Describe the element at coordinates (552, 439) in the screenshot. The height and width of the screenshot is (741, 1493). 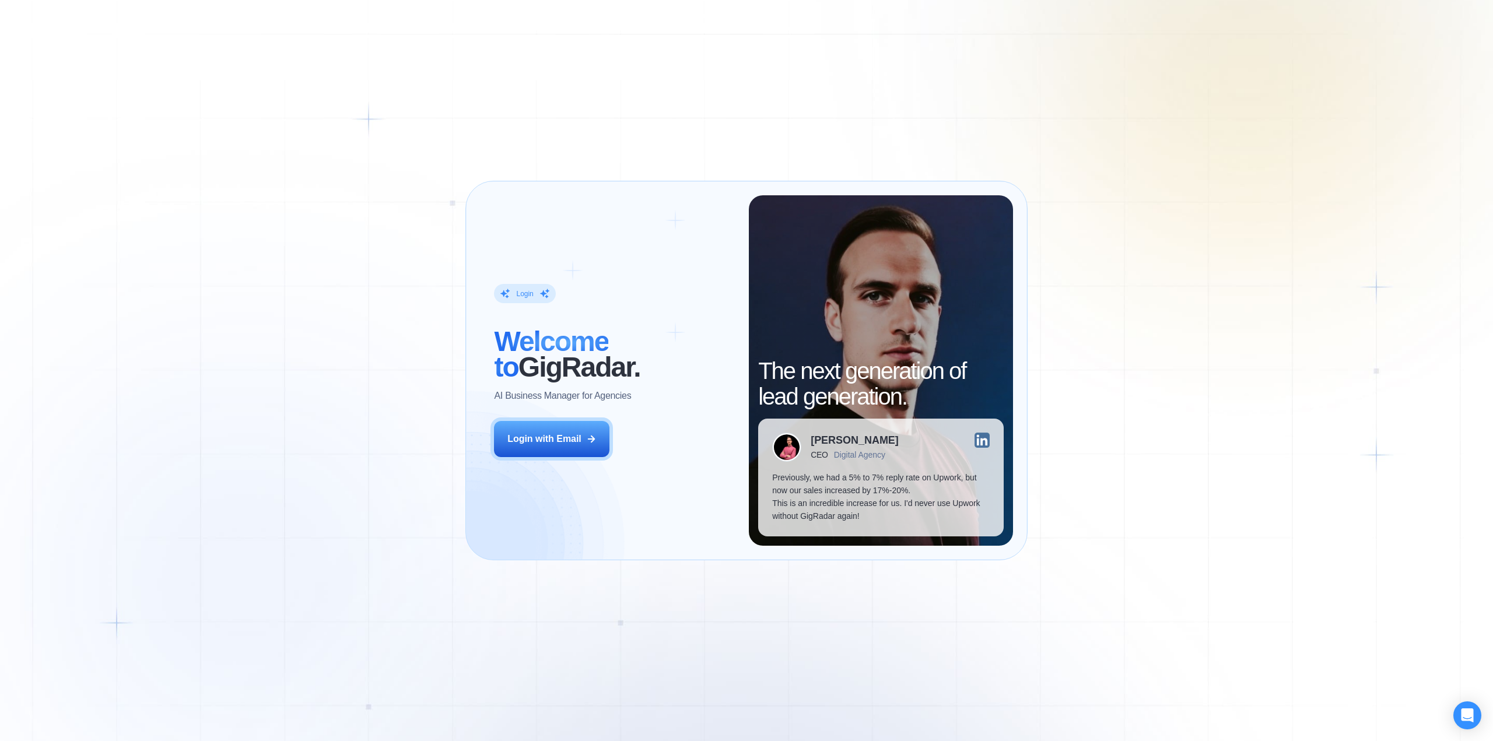
I see `button: Login with Email` at that location.